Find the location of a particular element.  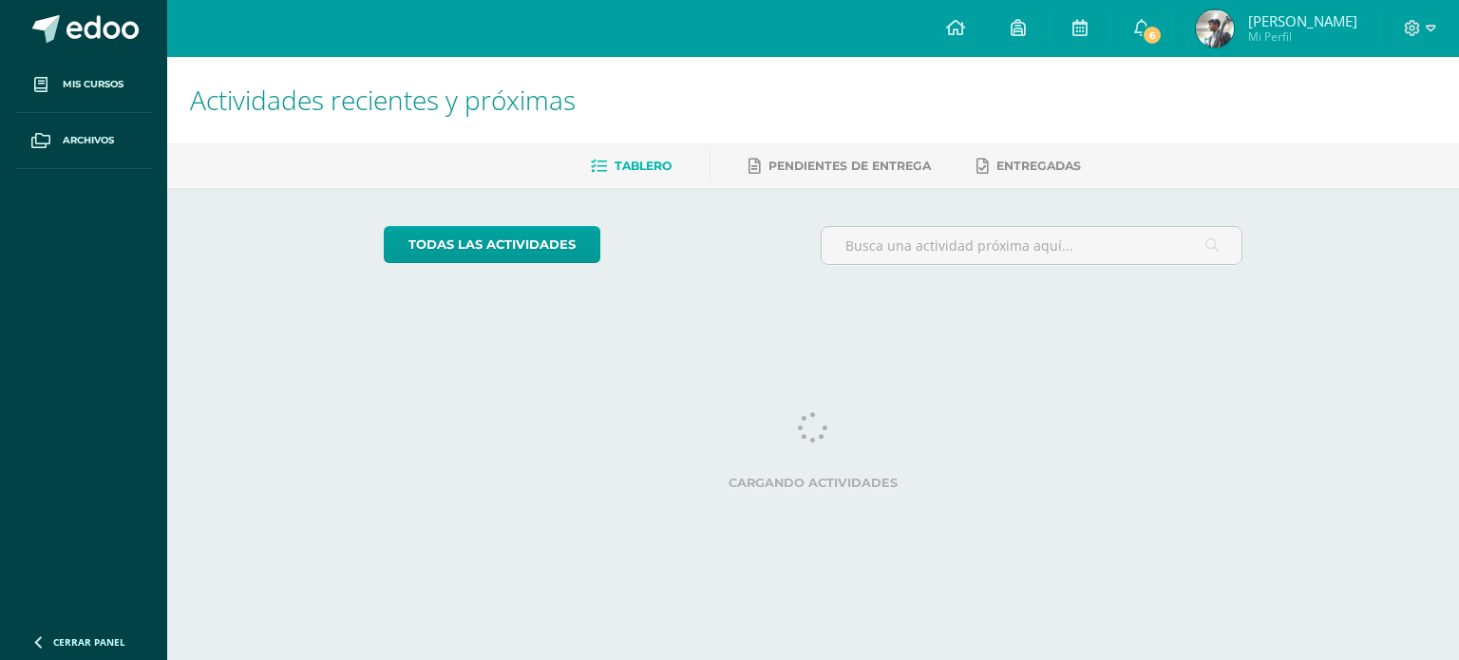

span: Mi Perfil is located at coordinates (1302, 36).